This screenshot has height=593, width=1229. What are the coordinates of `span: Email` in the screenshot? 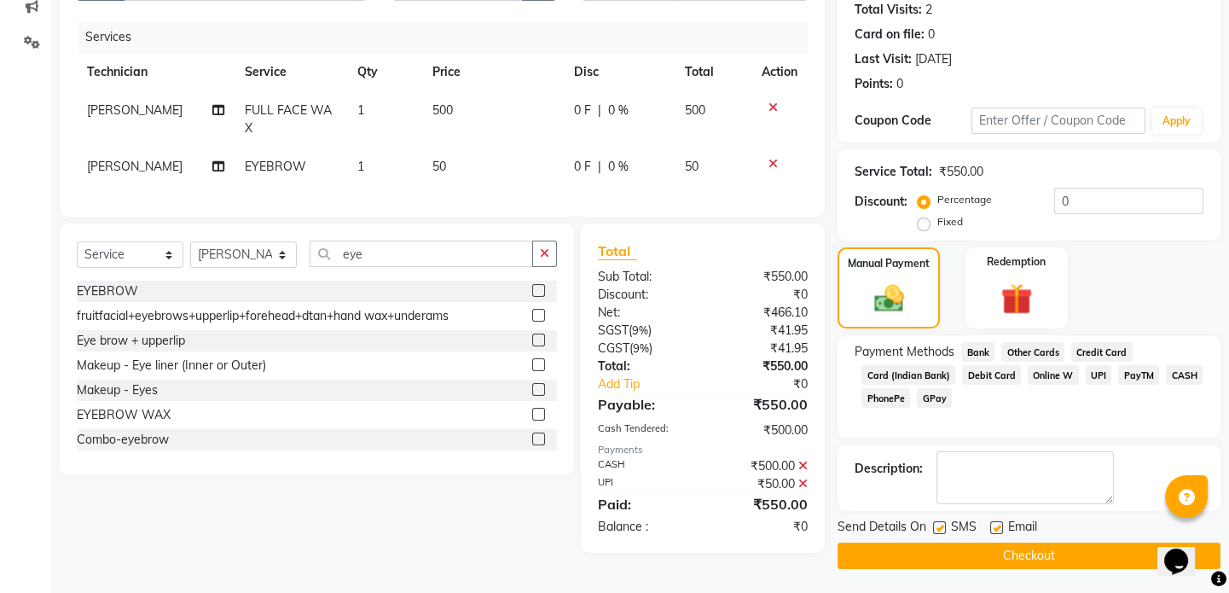 It's located at (1022, 528).